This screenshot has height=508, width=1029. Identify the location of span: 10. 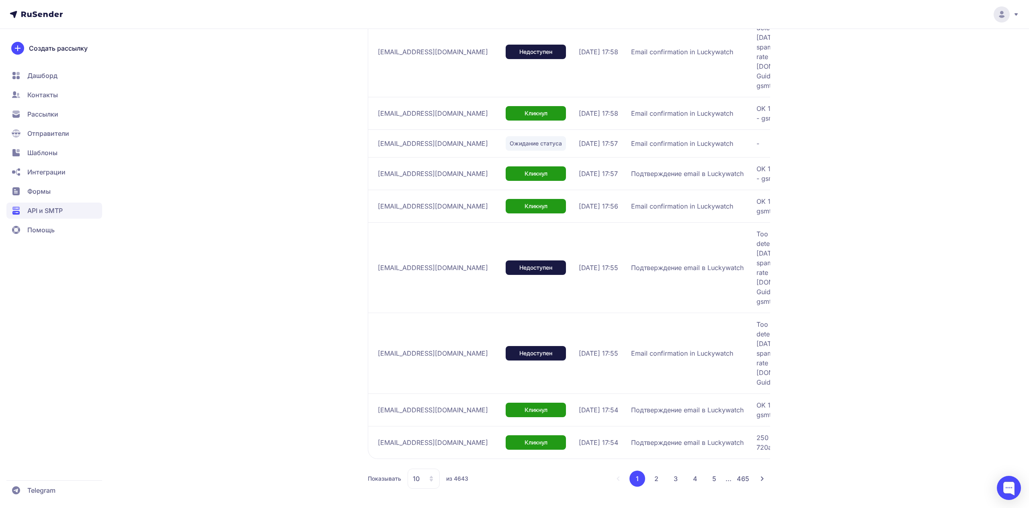
(416, 479).